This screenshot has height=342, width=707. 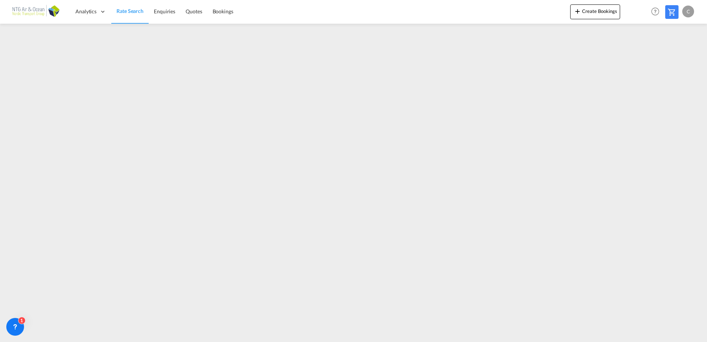 I want to click on span: Bookings, so click(x=223, y=11).